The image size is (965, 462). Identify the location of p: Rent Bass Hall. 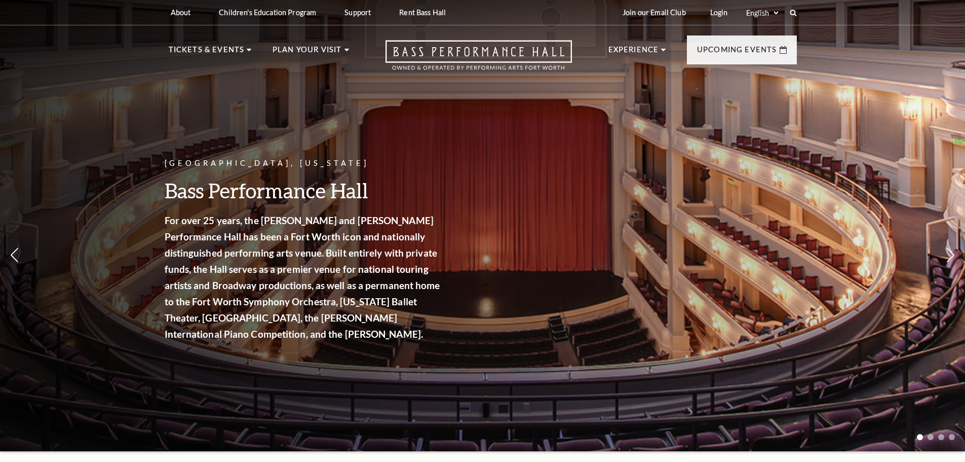
(423, 12).